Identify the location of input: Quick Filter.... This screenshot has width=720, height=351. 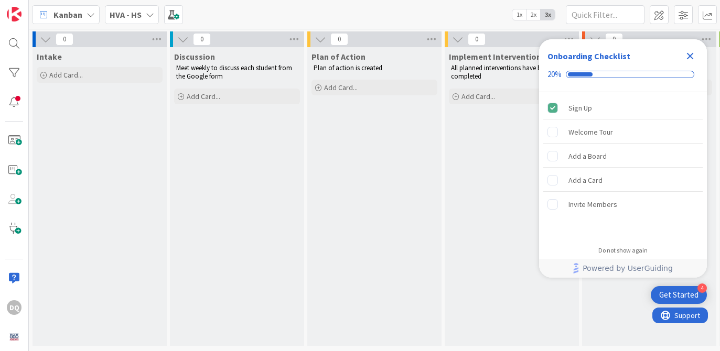
(605, 15).